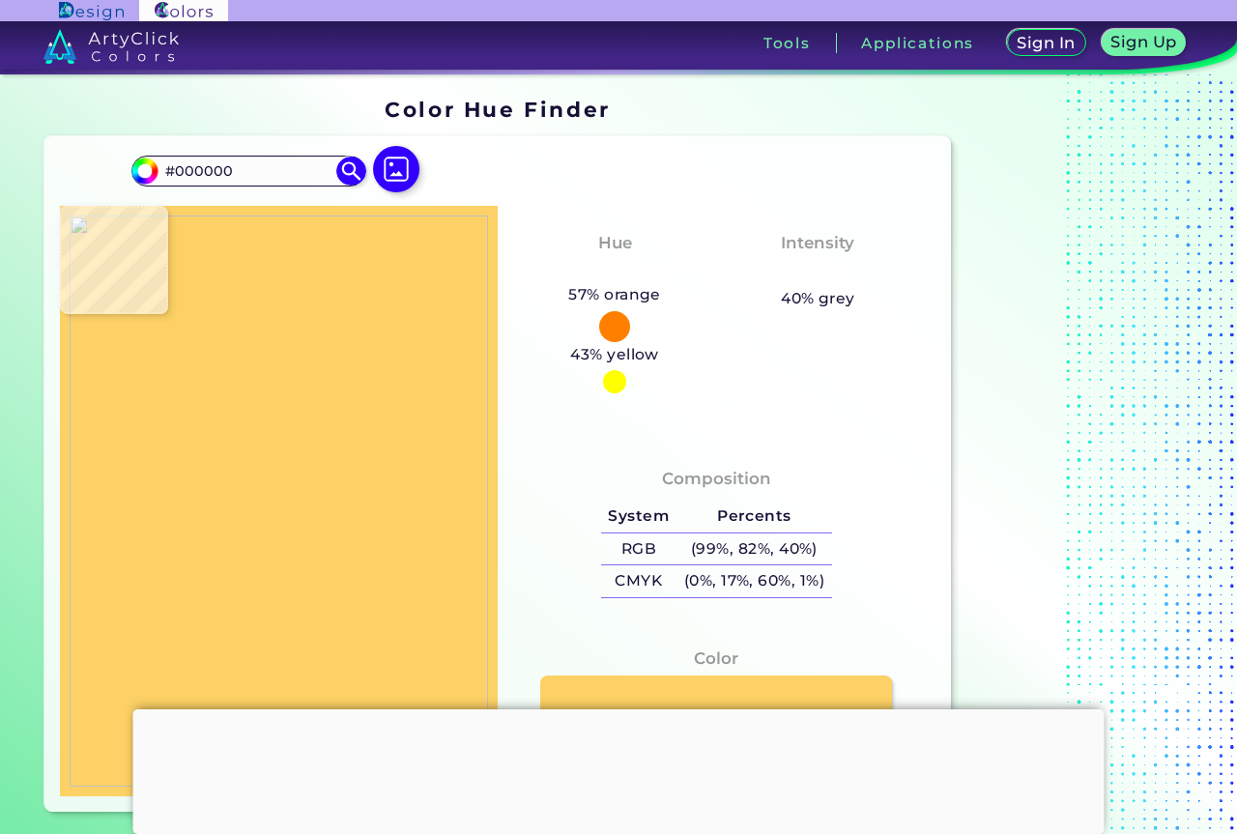 The width and height of the screenshot is (1237, 834). Describe the element at coordinates (396, 169) in the screenshot. I see `img: icon picture` at that location.